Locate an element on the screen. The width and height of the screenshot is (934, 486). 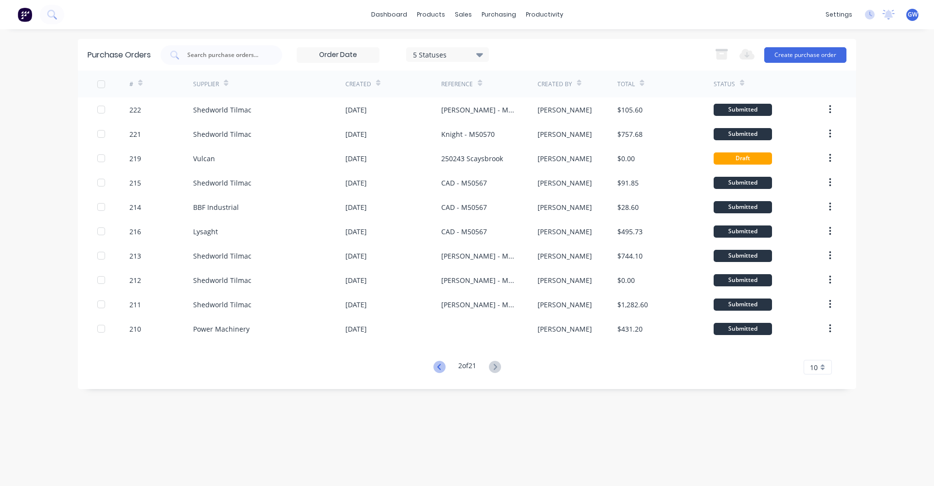
div: sales is located at coordinates (463, 15).